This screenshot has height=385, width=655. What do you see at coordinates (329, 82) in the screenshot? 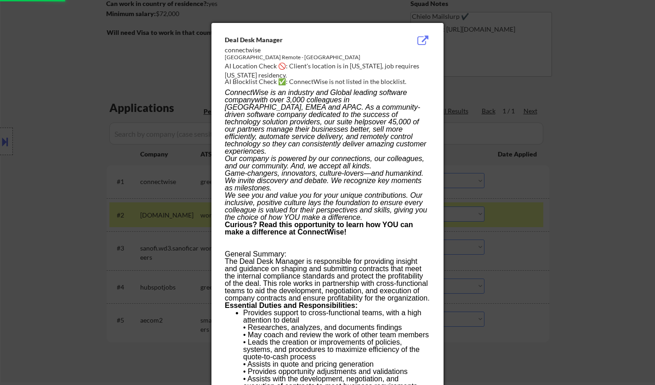
I see `div: AI Blocklist Check ✅: ConnectWise is not listed in the blocklist.` at bounding box center [329, 82].